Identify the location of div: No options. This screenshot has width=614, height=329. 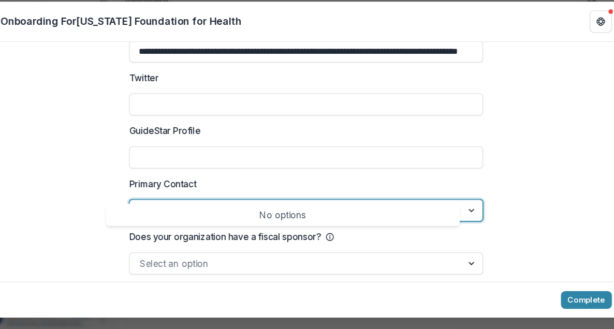
(285, 216).